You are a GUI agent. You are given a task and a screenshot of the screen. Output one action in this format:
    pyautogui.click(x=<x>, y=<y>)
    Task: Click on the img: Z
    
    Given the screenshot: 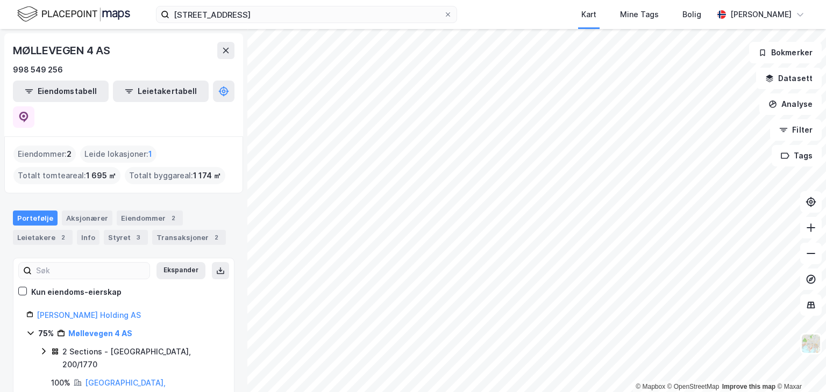 What is the action you would take?
    pyautogui.click(x=810, y=344)
    